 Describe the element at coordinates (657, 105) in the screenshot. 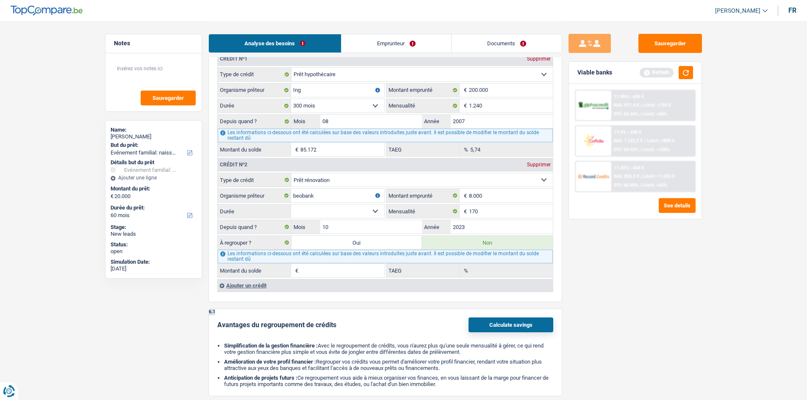

I see `span: Limit: >750 €` at that location.